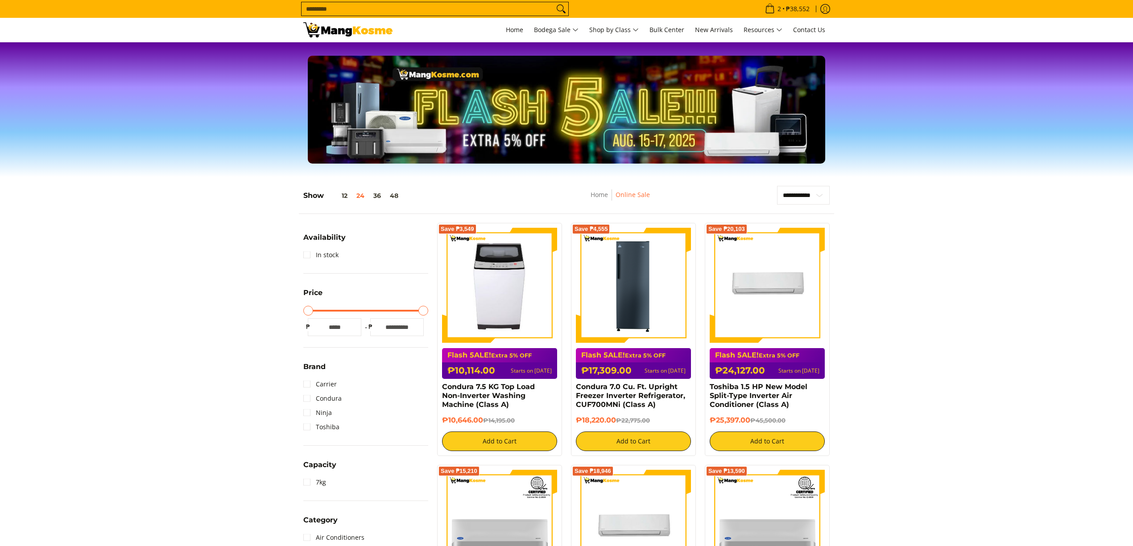  What do you see at coordinates (591, 229) in the screenshot?
I see `span: Save ₱4,555` at bounding box center [591, 229].